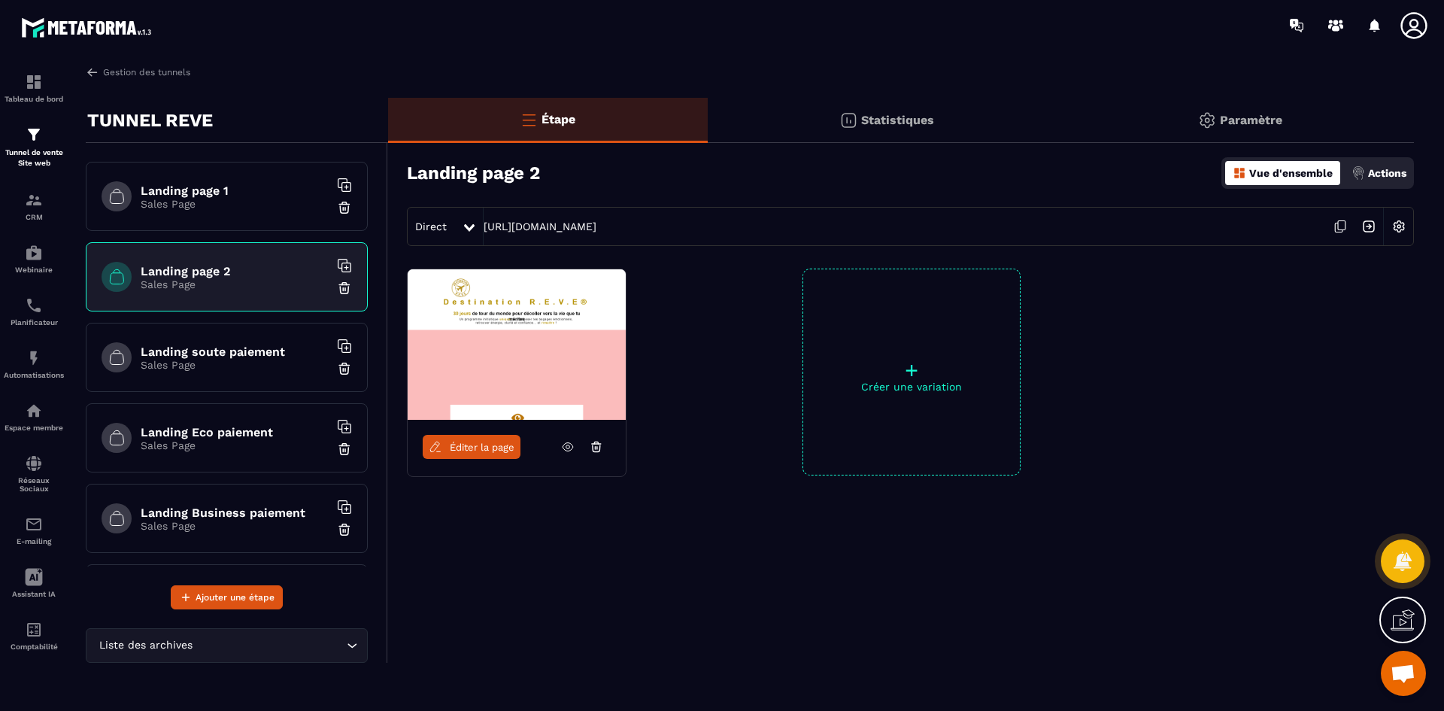  Describe the element at coordinates (226, 597) in the screenshot. I see `button: Ajouter une étape` at that location.